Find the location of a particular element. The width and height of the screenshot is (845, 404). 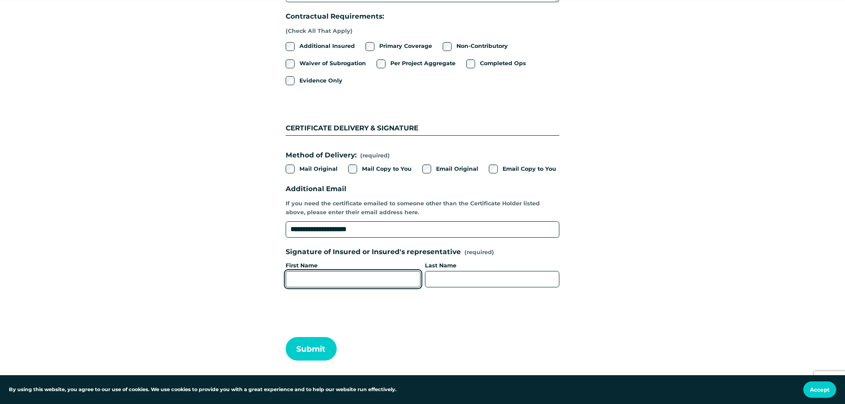

span: Completed Ops is located at coordinates (503, 63).